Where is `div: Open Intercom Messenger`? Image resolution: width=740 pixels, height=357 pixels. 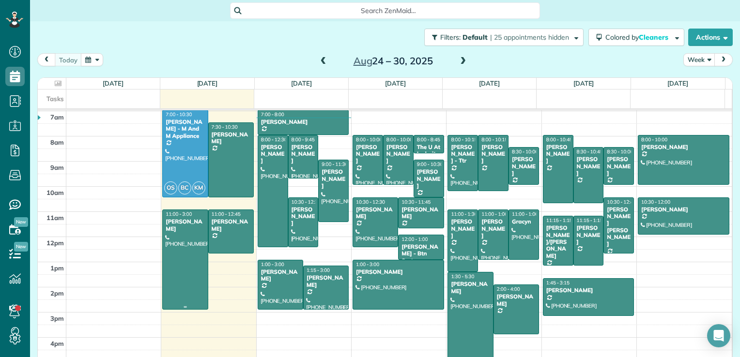 div: Open Intercom Messenger is located at coordinates (719, 336).